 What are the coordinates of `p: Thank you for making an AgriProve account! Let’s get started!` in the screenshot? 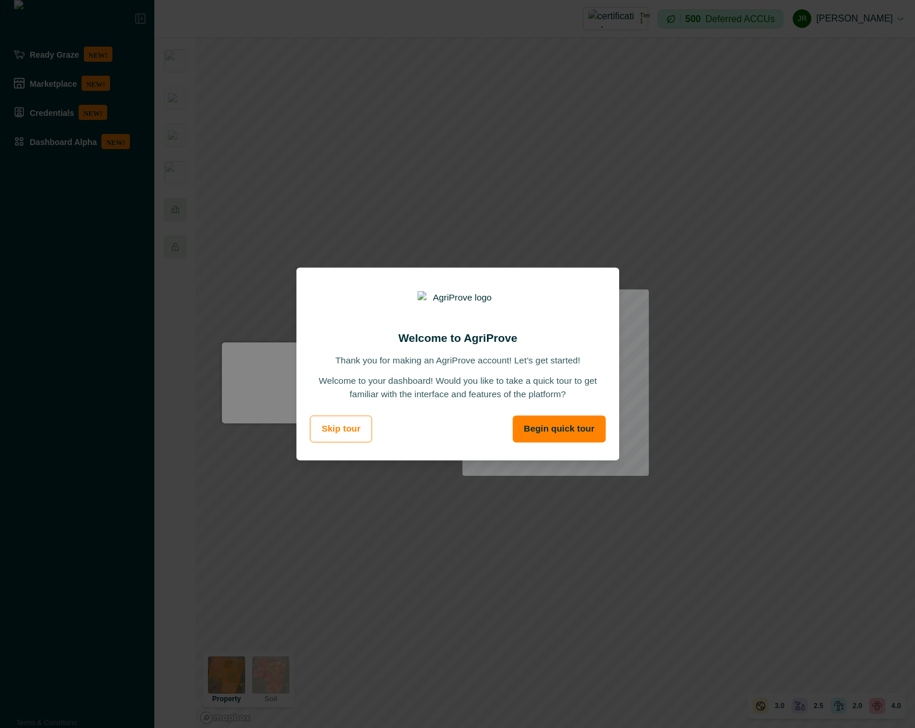 It's located at (457, 360).